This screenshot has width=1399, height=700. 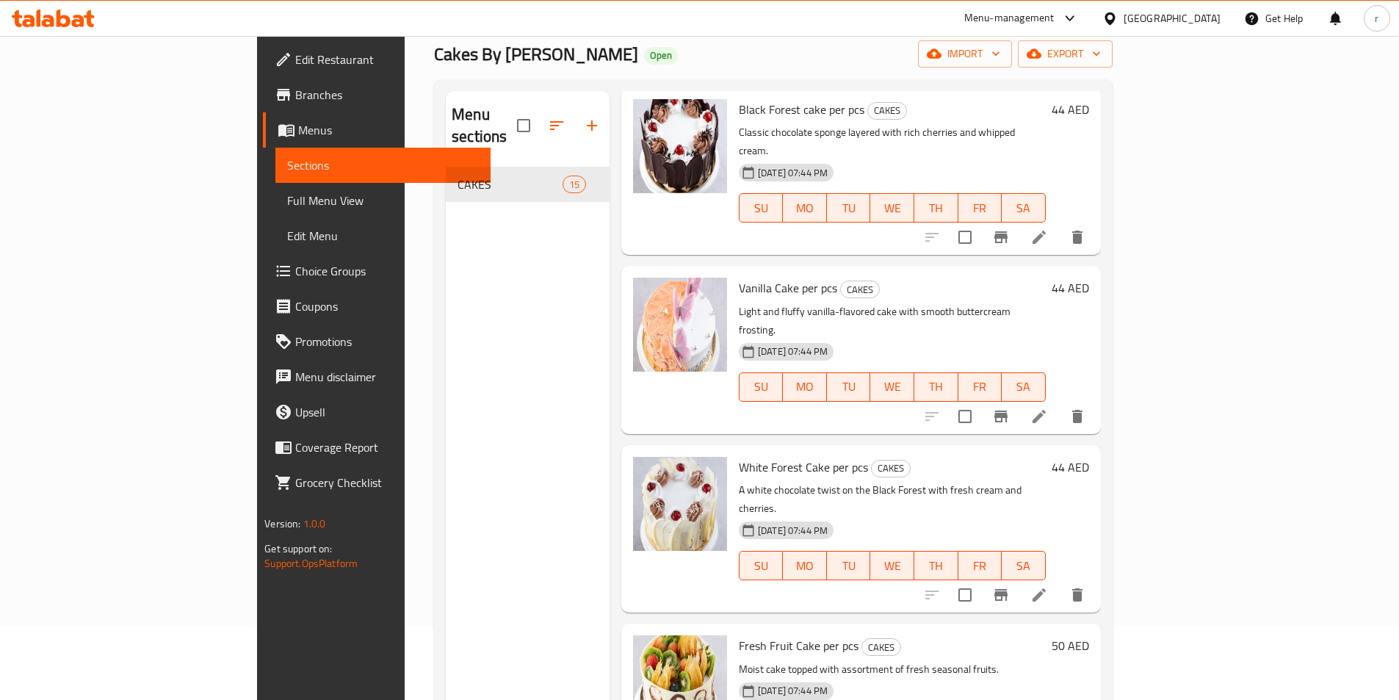 What do you see at coordinates (1023, 208) in the screenshot?
I see `span: SA` at bounding box center [1023, 208].